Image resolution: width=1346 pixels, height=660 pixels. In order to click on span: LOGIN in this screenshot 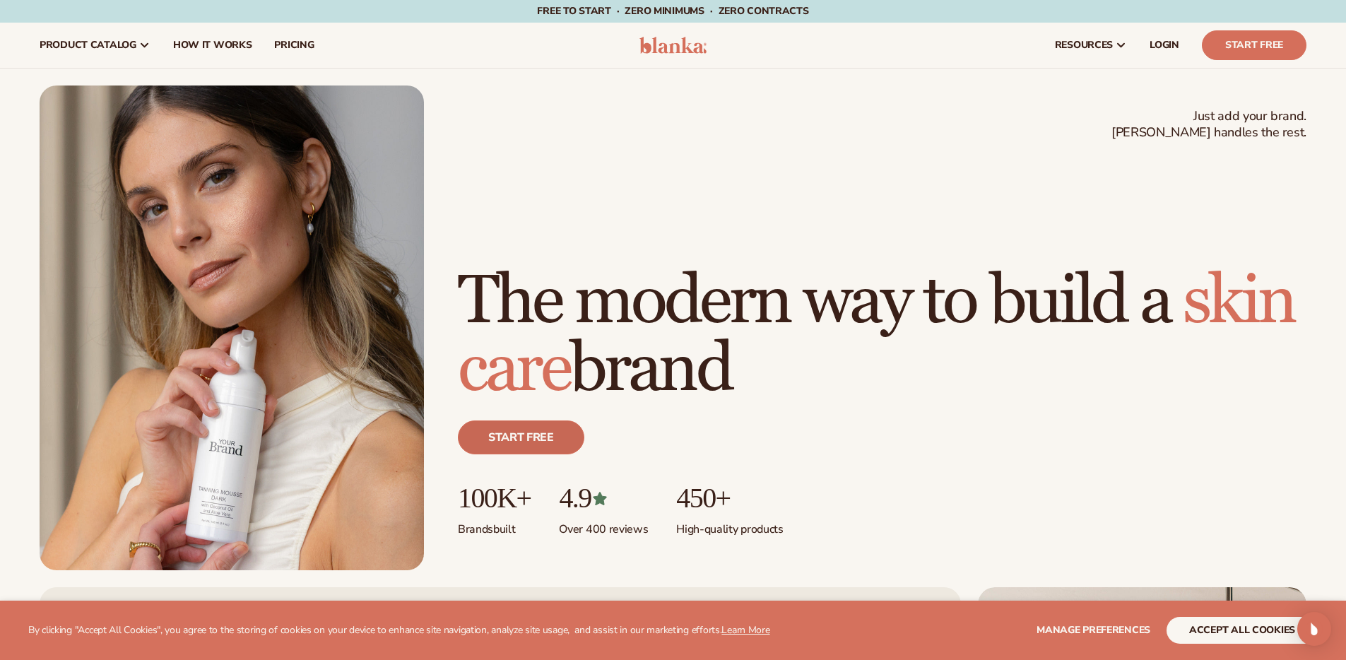, I will do `click(1165, 45)`.